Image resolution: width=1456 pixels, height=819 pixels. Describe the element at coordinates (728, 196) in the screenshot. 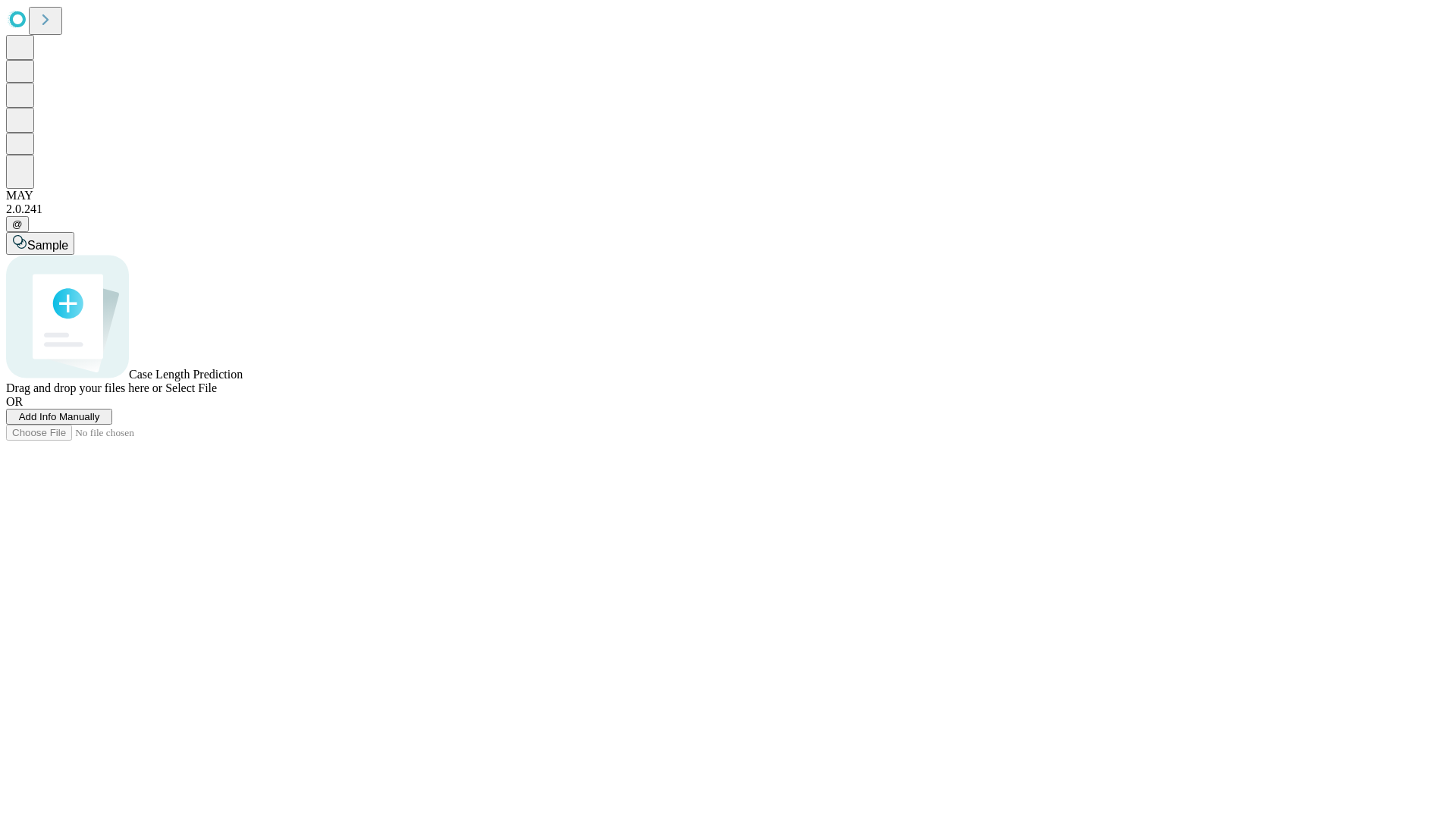

I see `div: MAY` at that location.